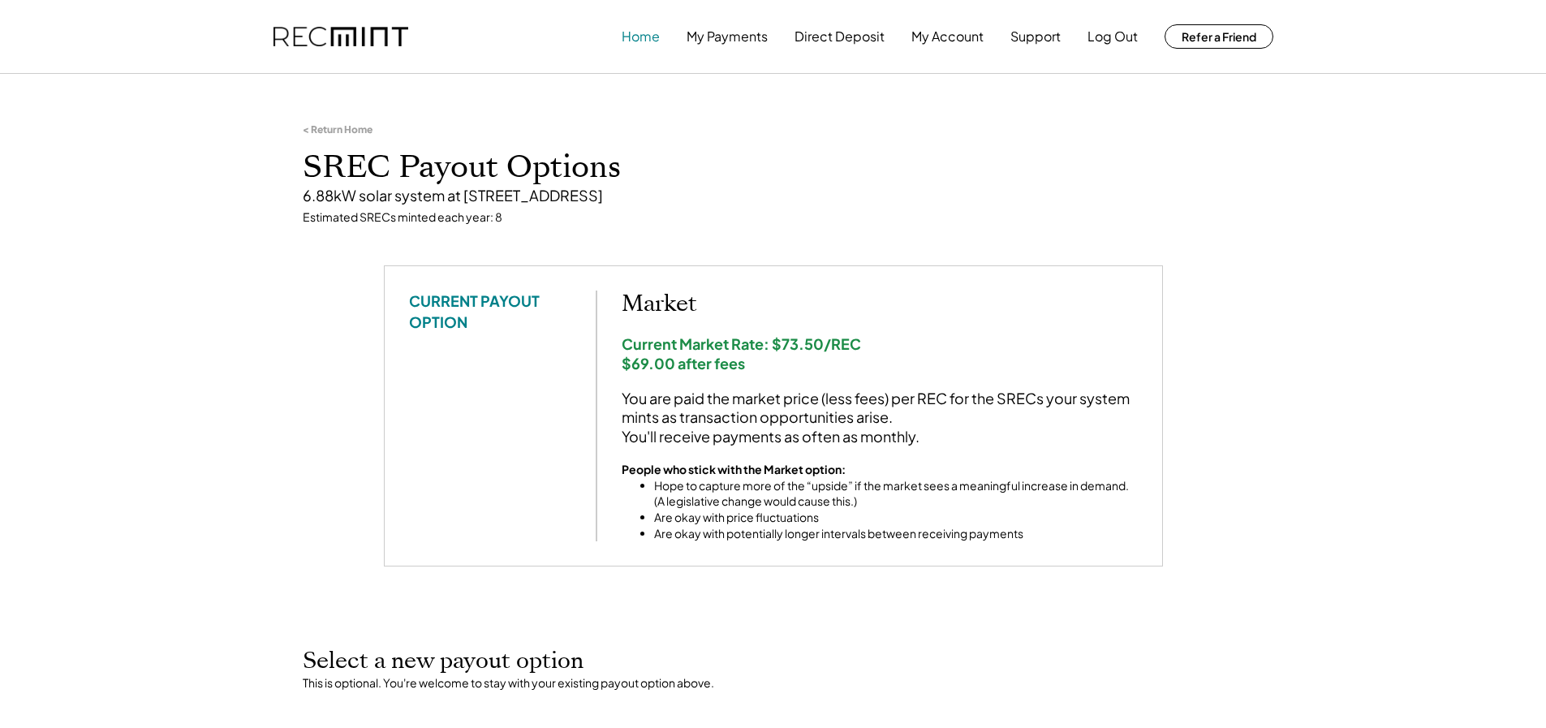  Describe the element at coordinates (338, 130) in the screenshot. I see `div: < Return Home` at that location.